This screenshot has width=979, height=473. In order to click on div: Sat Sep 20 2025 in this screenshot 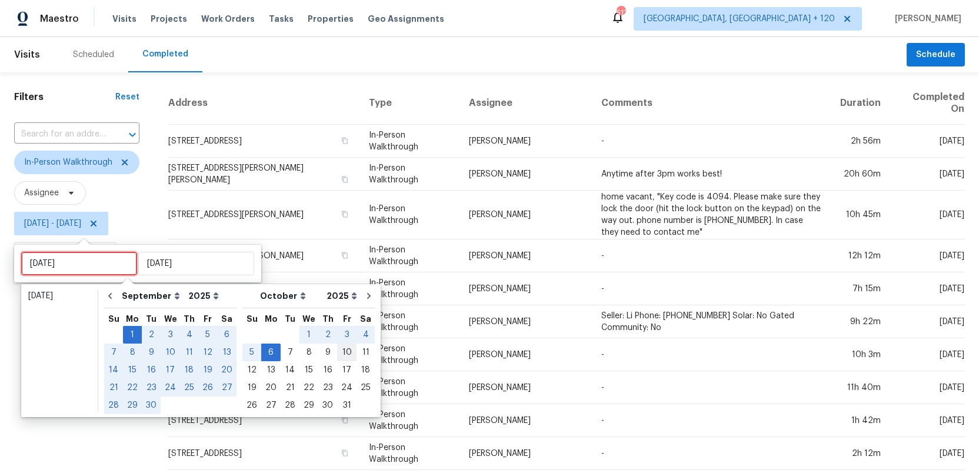, I will do `click(226, 370)`.